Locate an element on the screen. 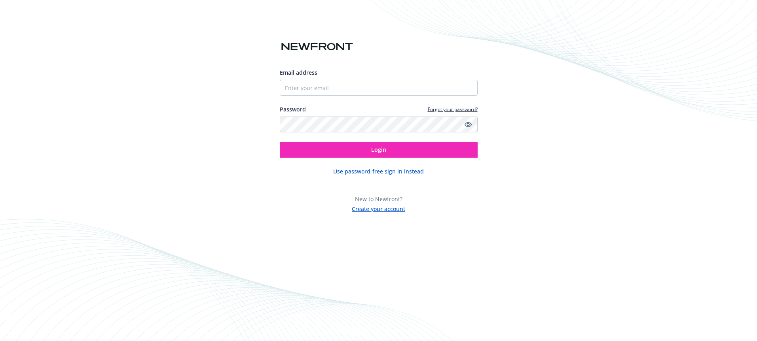  button: Create your account is located at coordinates (378, 208).